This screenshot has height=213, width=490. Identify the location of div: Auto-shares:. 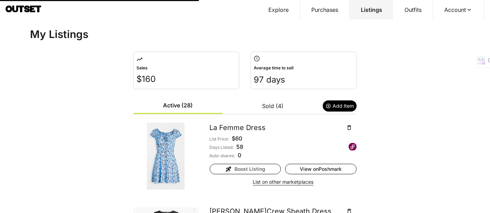
(222, 156).